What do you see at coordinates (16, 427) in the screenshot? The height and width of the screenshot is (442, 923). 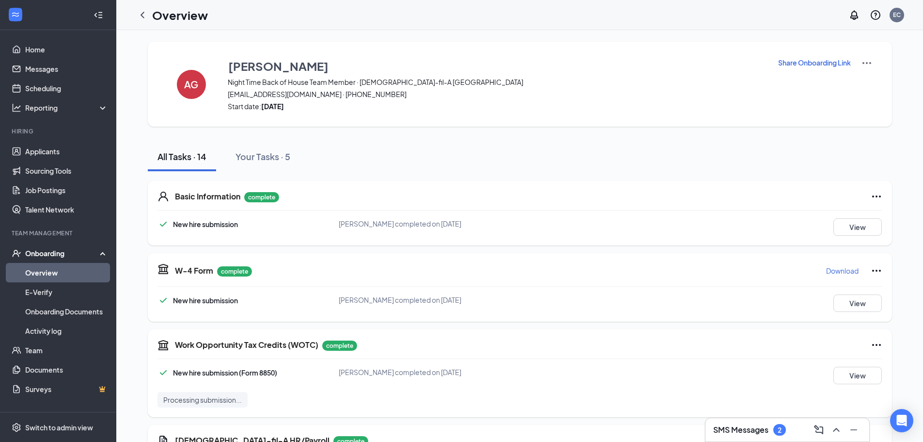 I see `svg: Settings` at bounding box center [16, 427].